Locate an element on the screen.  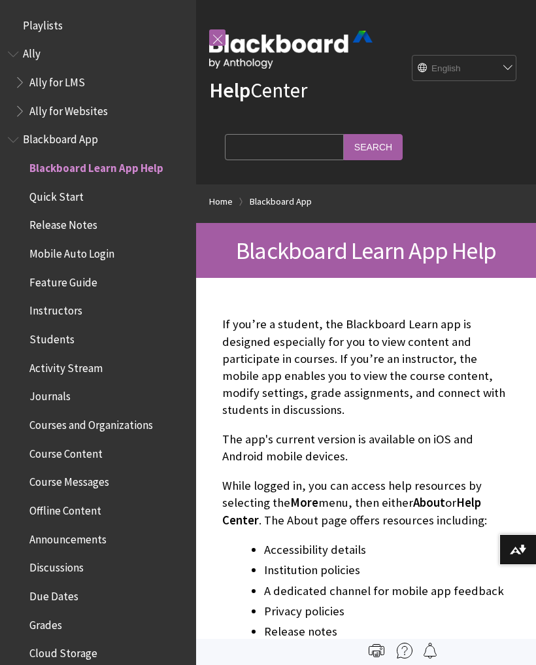
span: Announcements is located at coordinates (68, 537).